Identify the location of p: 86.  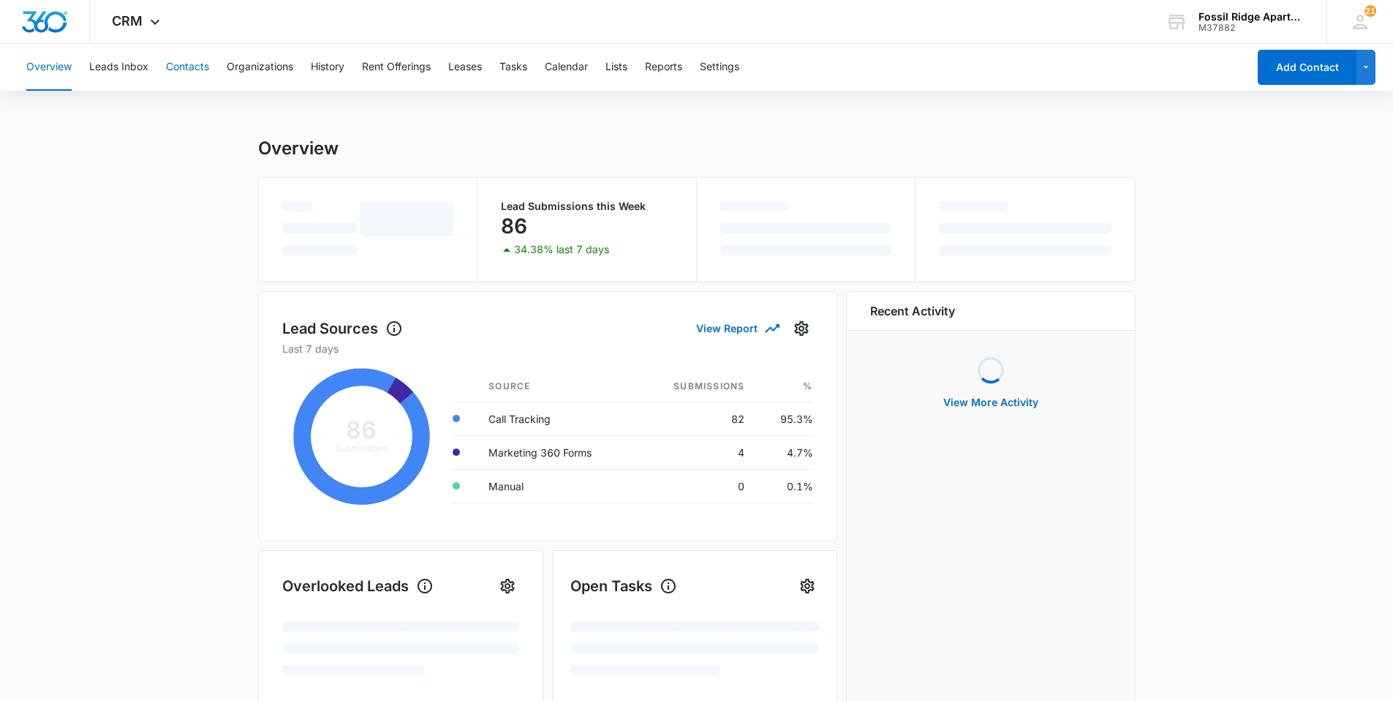
(514, 226).